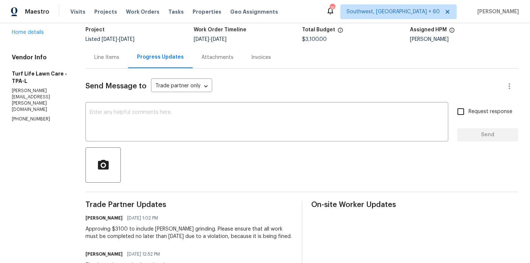 The image size is (530, 263). I want to click on h5: Total Budget, so click(319, 30).